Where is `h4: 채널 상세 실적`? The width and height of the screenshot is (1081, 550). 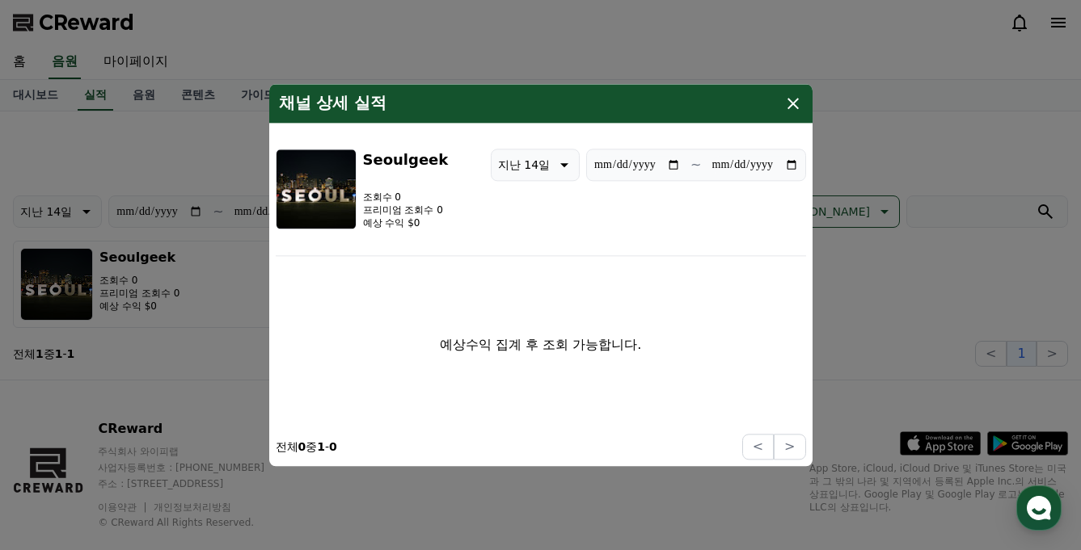
h4: 채널 상세 실적 is located at coordinates (333, 103).